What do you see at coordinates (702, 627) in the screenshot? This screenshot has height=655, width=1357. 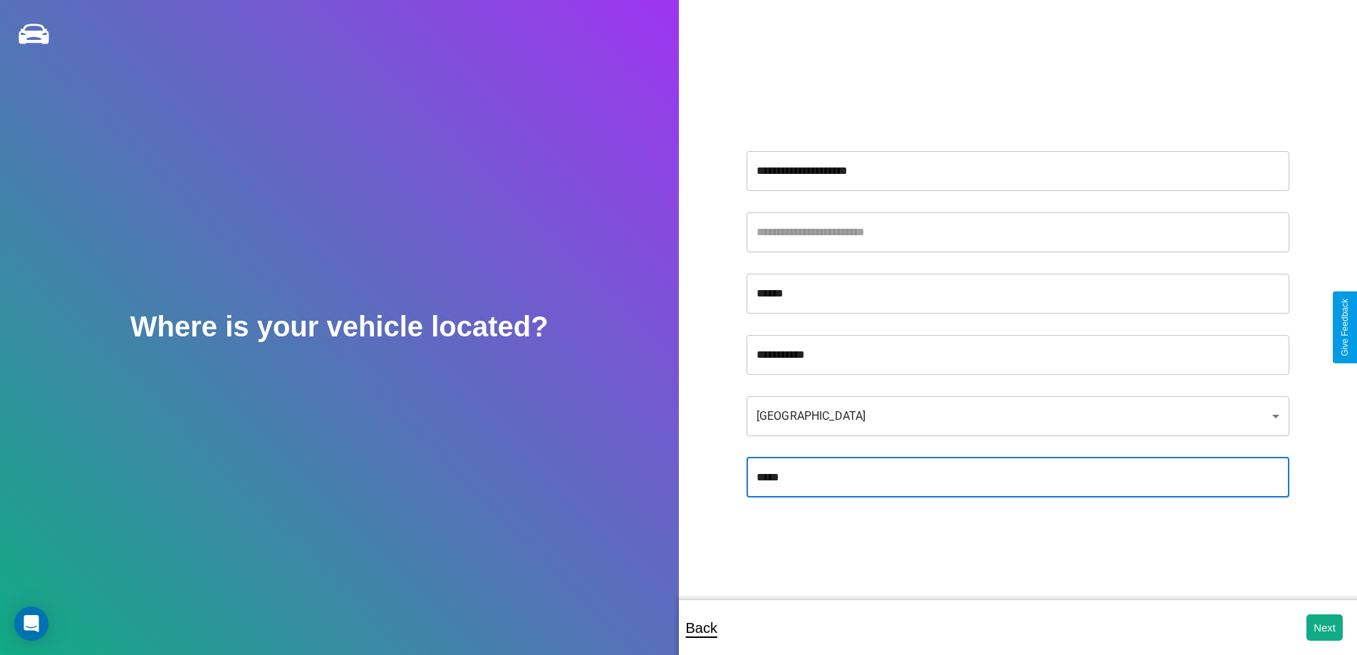 I see `p: Back` at bounding box center [702, 627].